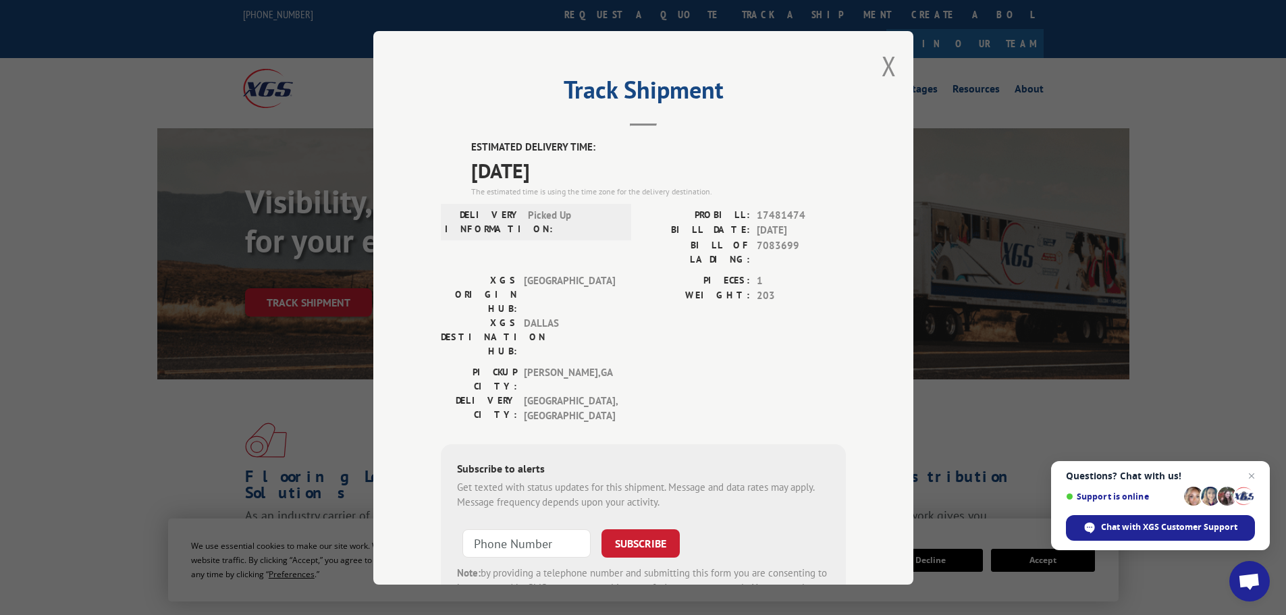 This screenshot has height=615, width=1286. I want to click on span: Chat with XGS Customer Support, so click(1170, 527).